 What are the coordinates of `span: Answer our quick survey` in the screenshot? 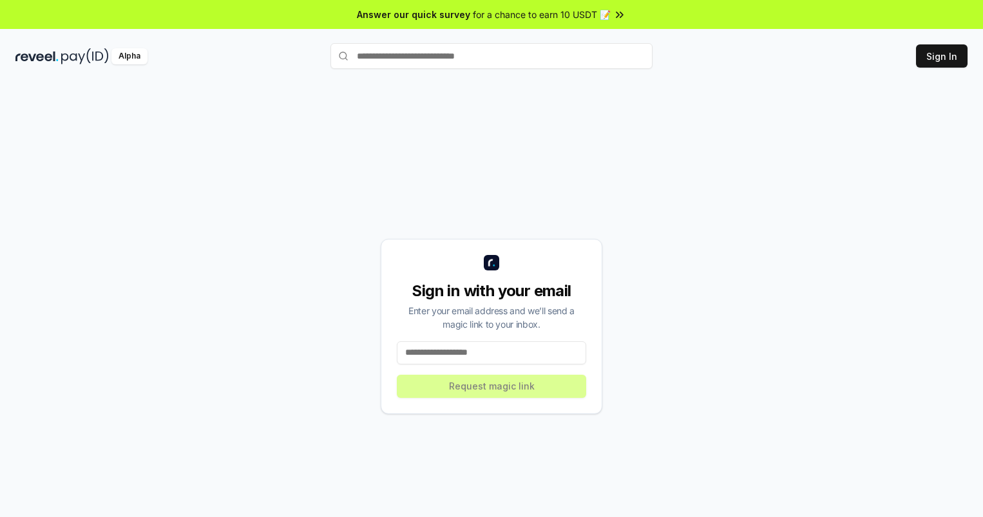 It's located at (414, 14).